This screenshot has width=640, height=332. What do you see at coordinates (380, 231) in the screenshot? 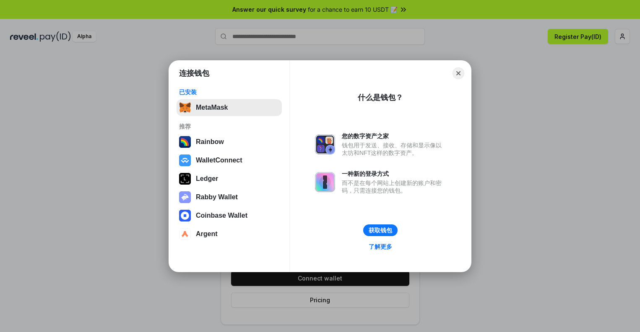
I see `div: 获取钱包` at bounding box center [380, 231].